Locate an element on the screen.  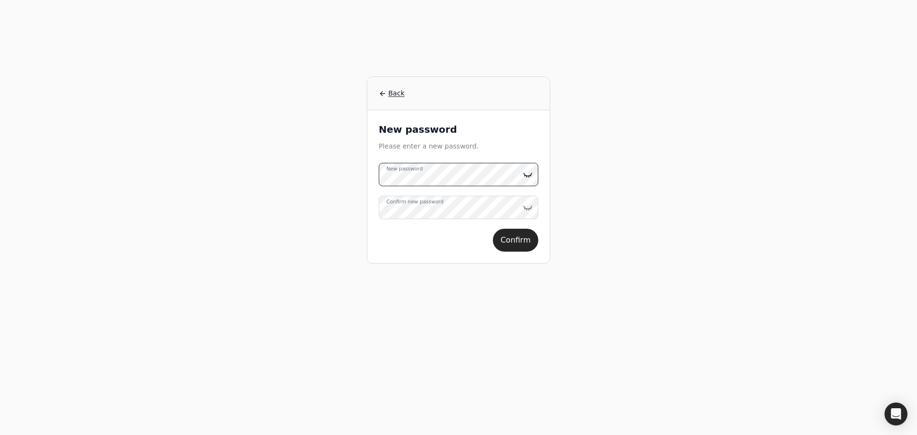
label: New password is located at coordinates (404, 169).